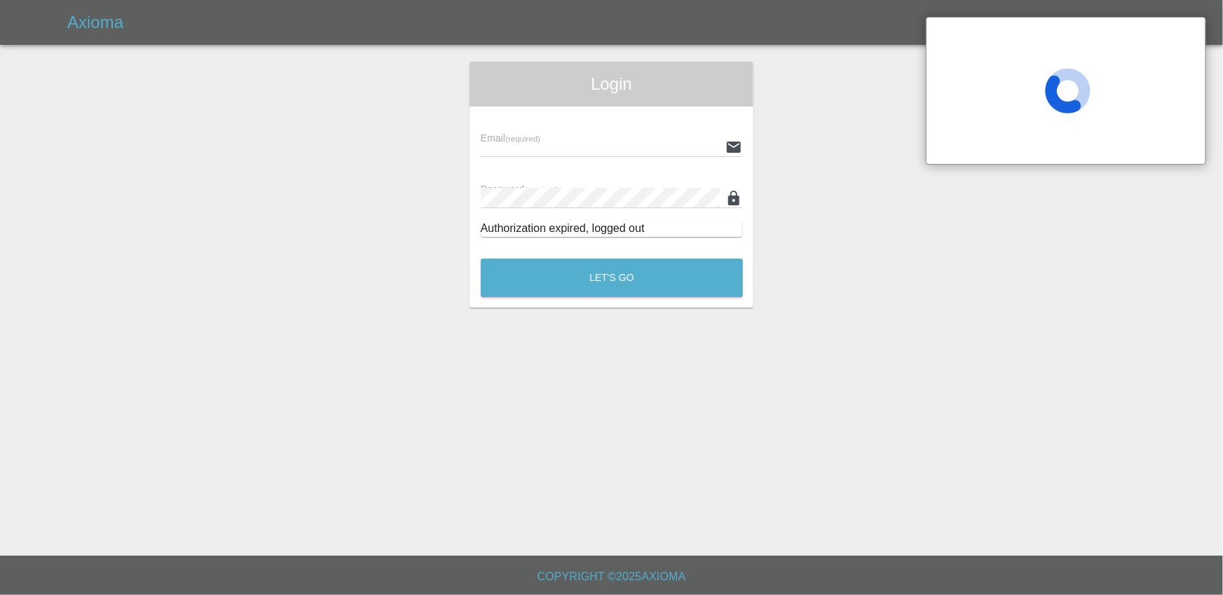 Image resolution: width=1223 pixels, height=595 pixels. Describe the element at coordinates (520, 189) in the screenshot. I see `span: Password` at that location.